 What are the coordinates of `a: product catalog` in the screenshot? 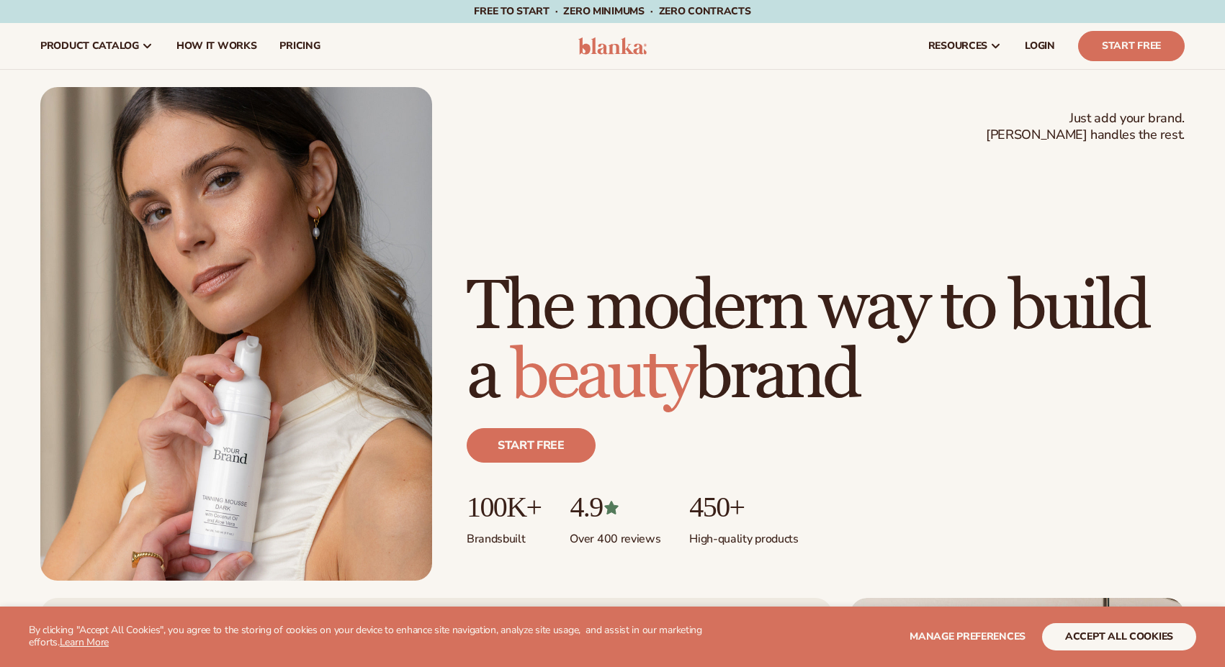 It's located at (96, 46).